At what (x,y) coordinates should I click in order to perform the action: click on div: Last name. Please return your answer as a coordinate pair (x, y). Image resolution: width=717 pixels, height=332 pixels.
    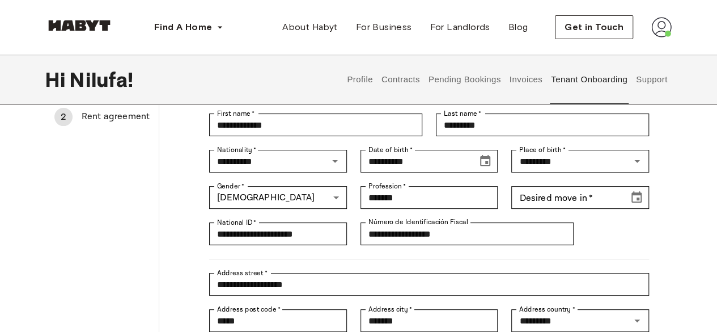
    Looking at the image, I should click on (543, 125).